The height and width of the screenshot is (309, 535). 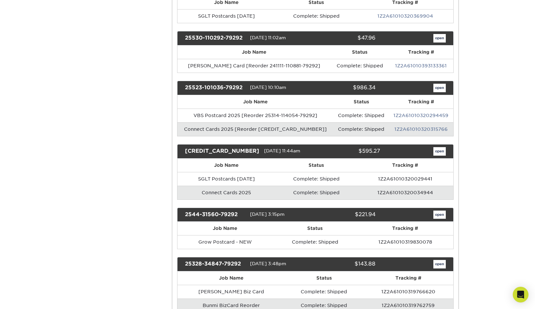 What do you see at coordinates (227, 193) in the screenshot?
I see `td: Connect Cards 2025` at bounding box center [227, 193].